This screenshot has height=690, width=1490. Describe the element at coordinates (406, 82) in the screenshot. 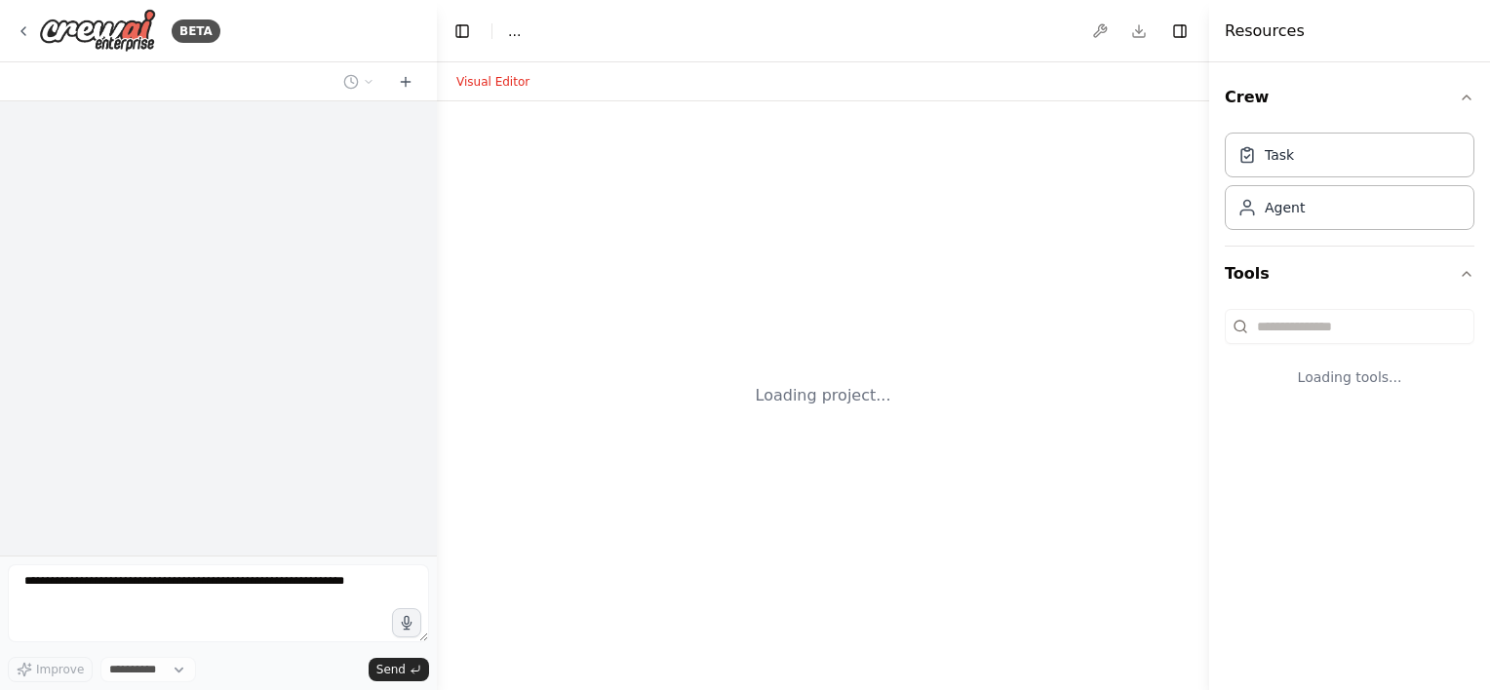

I see `button: Start a new chat` at that location.